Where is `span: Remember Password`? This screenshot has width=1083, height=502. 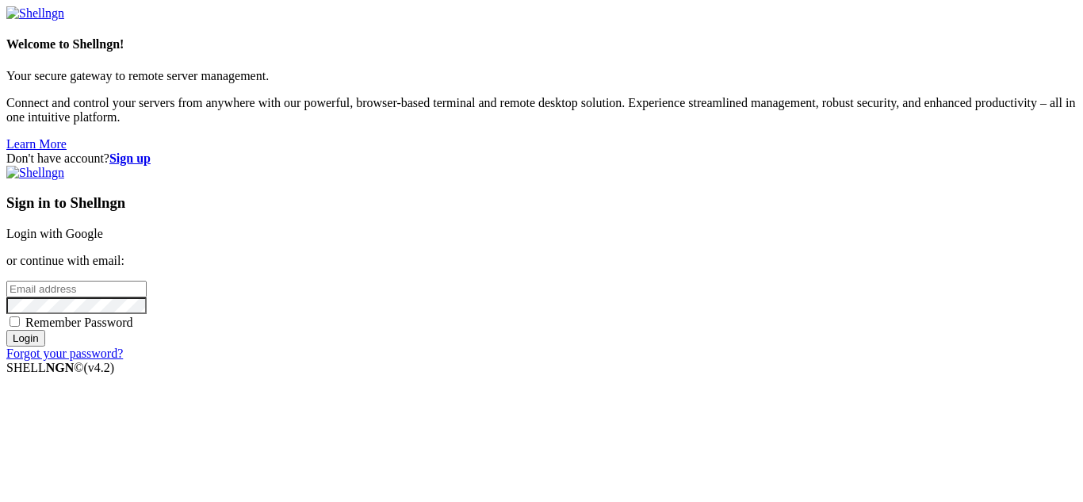 span: Remember Password is located at coordinates (79, 322).